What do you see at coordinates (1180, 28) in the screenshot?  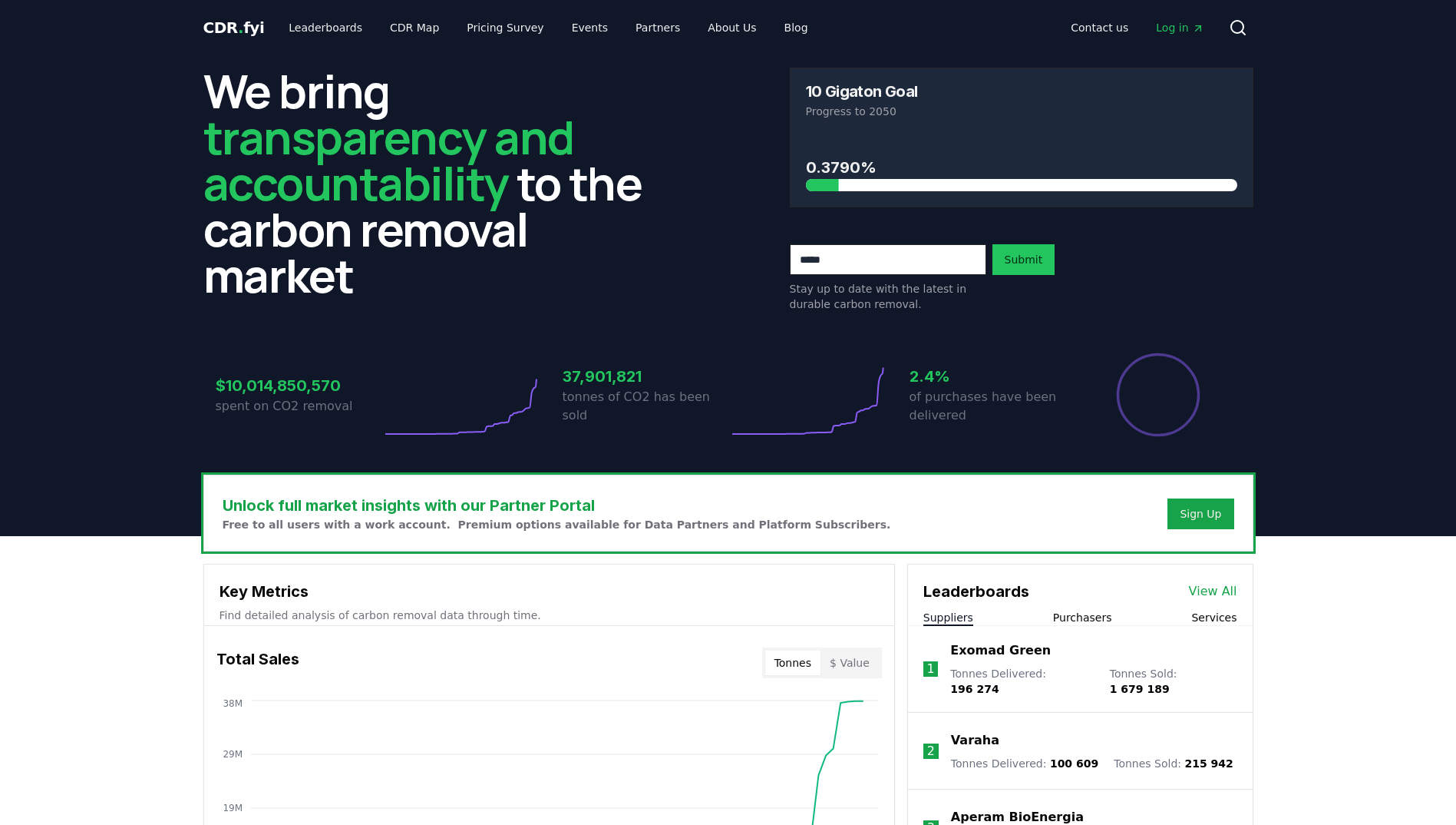 I see `a: Log in` at bounding box center [1180, 28].